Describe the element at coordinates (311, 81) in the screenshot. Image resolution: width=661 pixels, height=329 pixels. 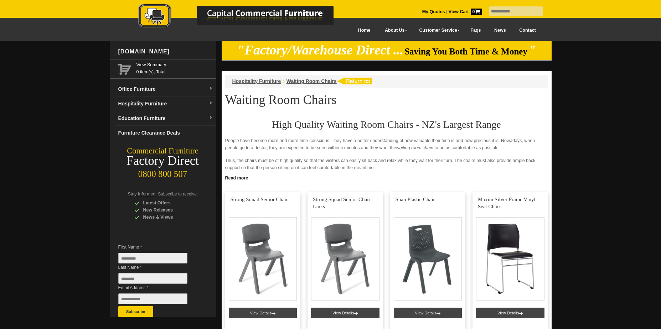
I see `span: Waiting Room Chairs` at that location.